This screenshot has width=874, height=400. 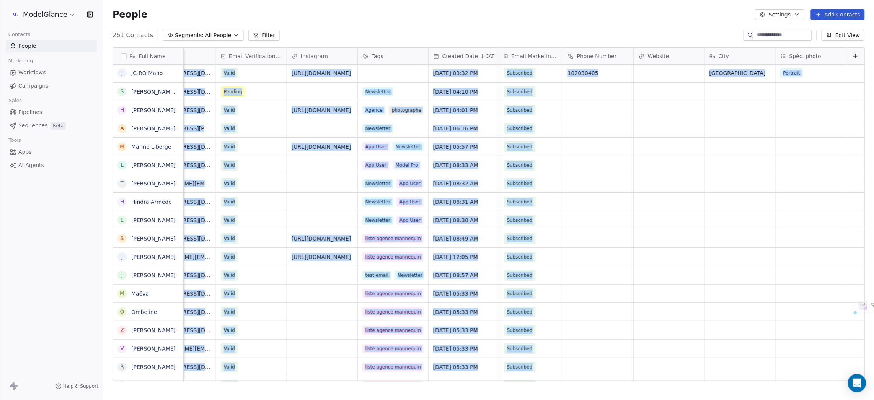 I want to click on a: JC-RO Mano, so click(x=147, y=73).